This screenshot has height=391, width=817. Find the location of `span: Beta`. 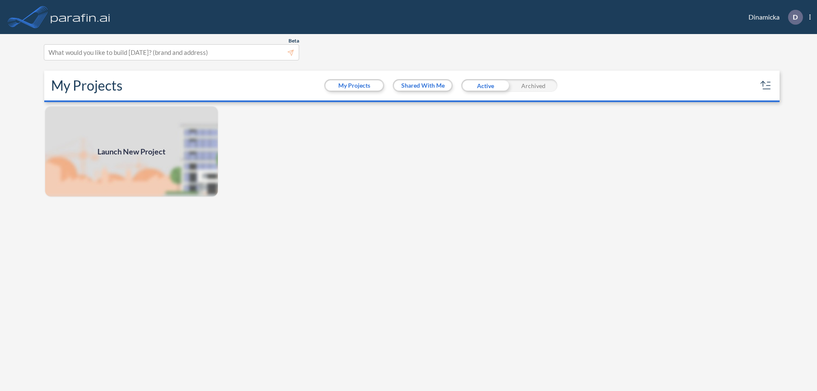

span: Beta is located at coordinates (294, 41).